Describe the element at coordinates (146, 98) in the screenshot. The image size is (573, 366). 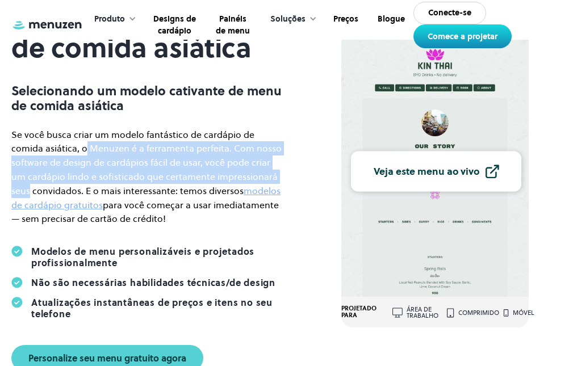
I see `font: Selecionando um modelo cativante de menu de comida asiática` at that location.